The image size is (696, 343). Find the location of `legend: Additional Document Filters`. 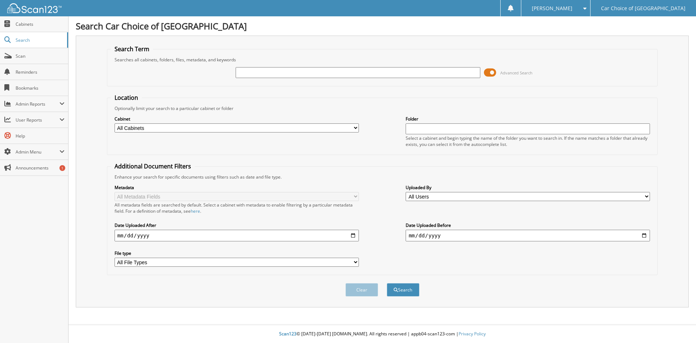

legend: Additional Document Filters is located at coordinates (153, 166).